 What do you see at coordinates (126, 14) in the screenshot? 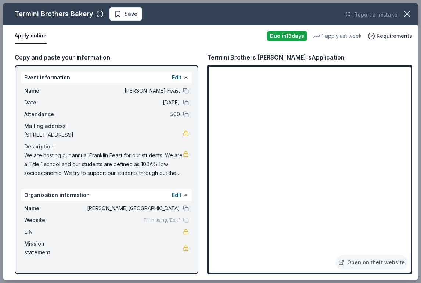
I see `button: Save` at bounding box center [126, 14].